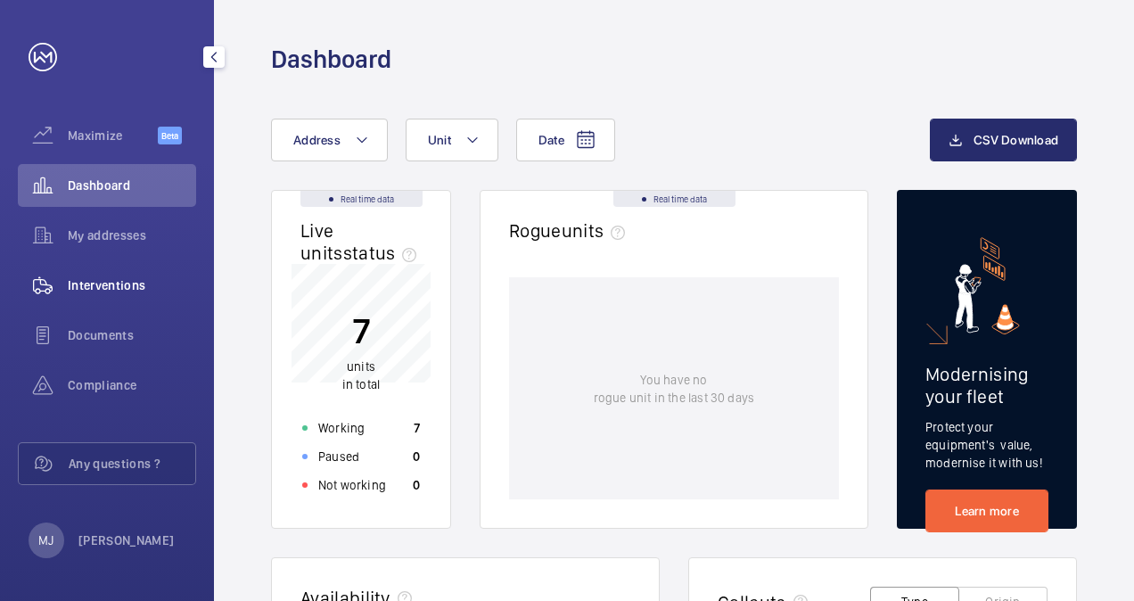 The image size is (1134, 601). I want to click on button: Address, so click(329, 140).